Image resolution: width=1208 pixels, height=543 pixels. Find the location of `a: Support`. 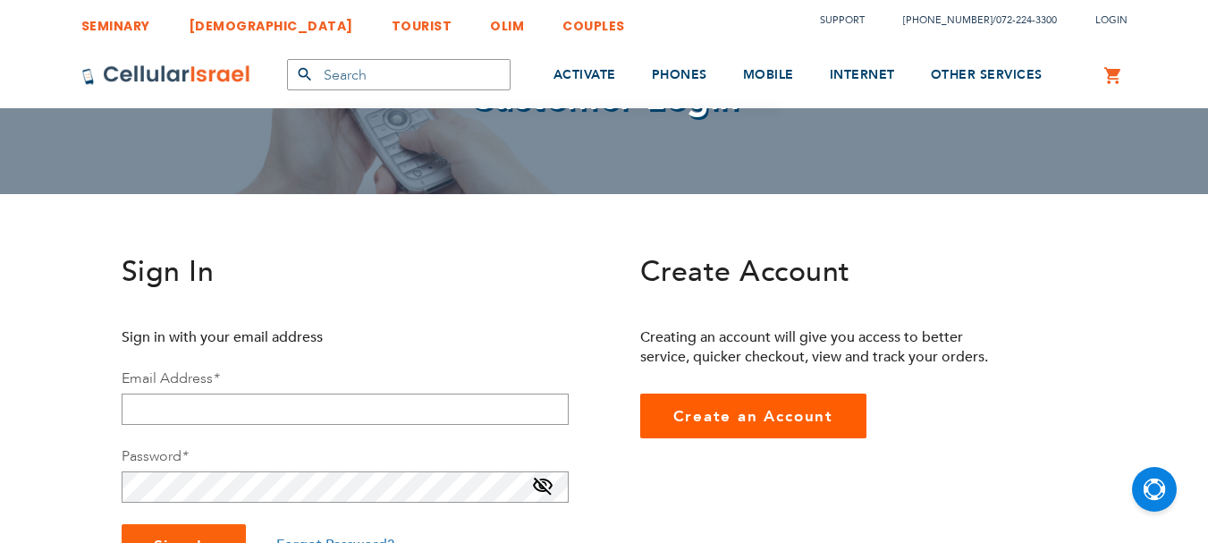

a: Support is located at coordinates (842, 20).